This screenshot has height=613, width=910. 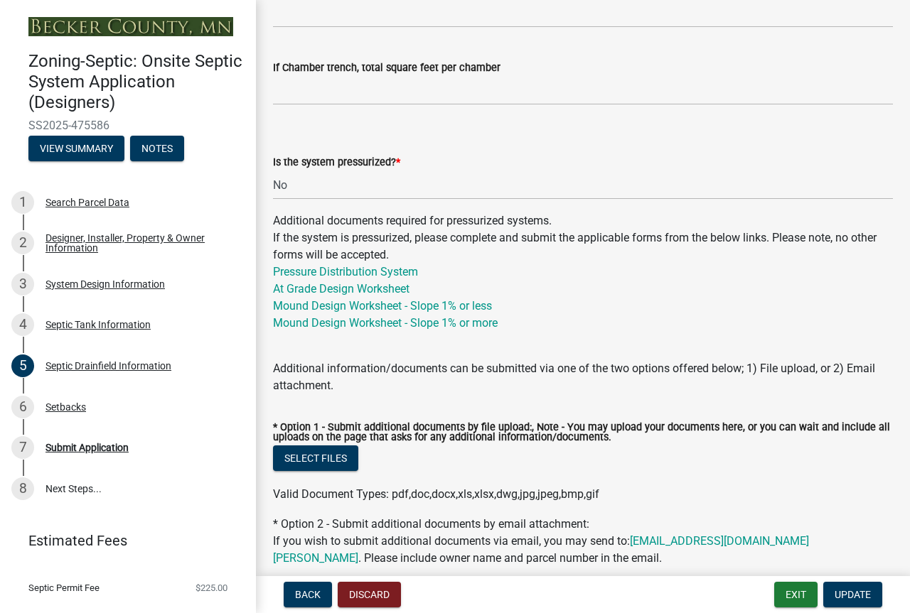 I want to click on button: Notes, so click(x=157, y=149).